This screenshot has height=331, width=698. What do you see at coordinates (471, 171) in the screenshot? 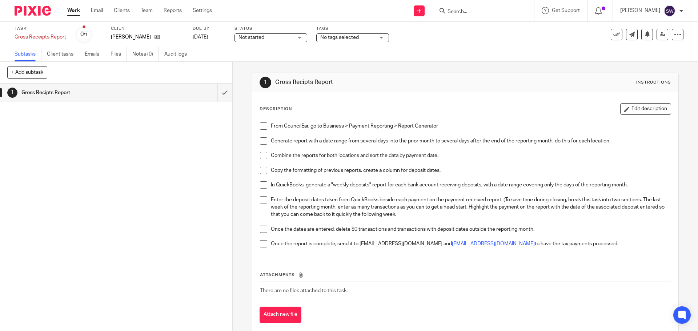
I see `p: Copy the formatting of previous reports, create a column for deposit dates.` at bounding box center [471, 171].